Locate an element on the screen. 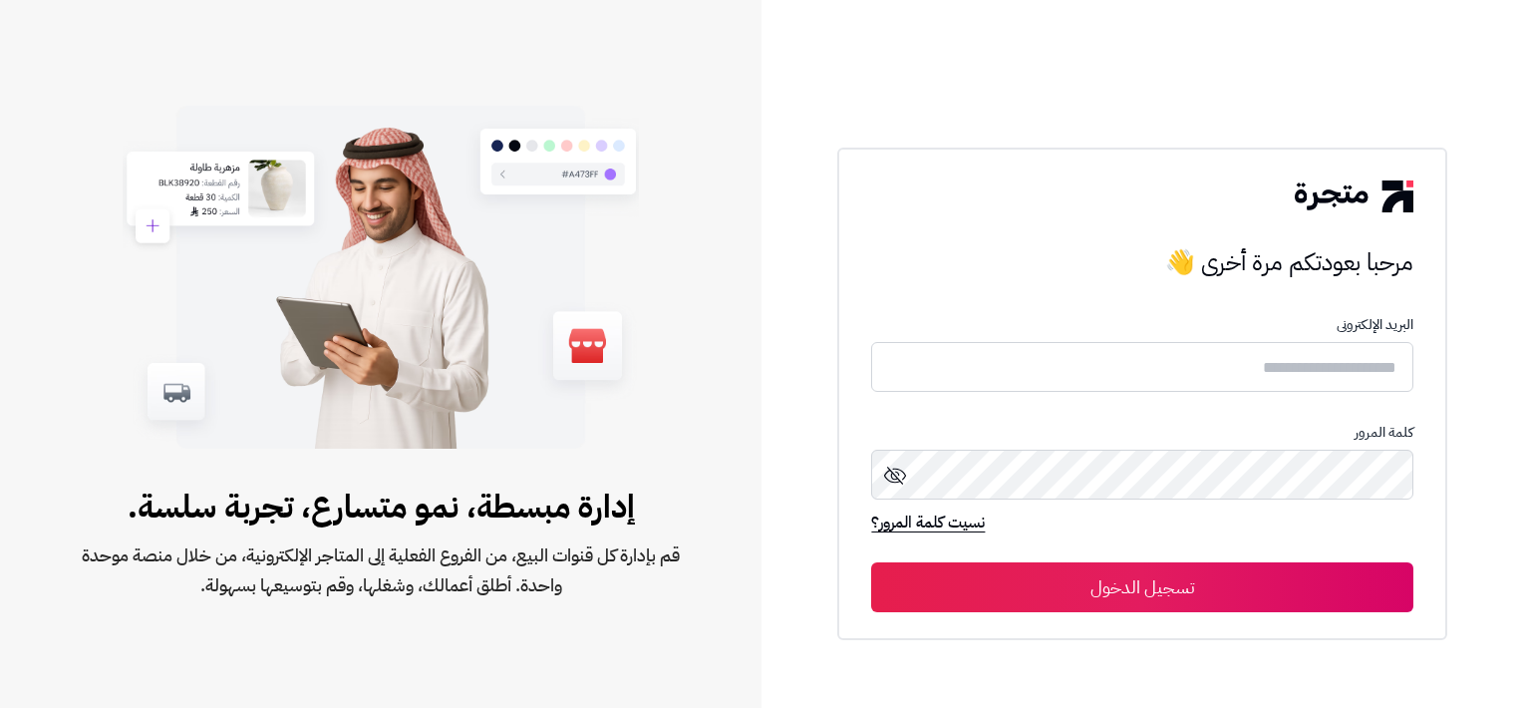 This screenshot has height=708, width=1523. img: logo-2.png is located at coordinates (1354, 196).